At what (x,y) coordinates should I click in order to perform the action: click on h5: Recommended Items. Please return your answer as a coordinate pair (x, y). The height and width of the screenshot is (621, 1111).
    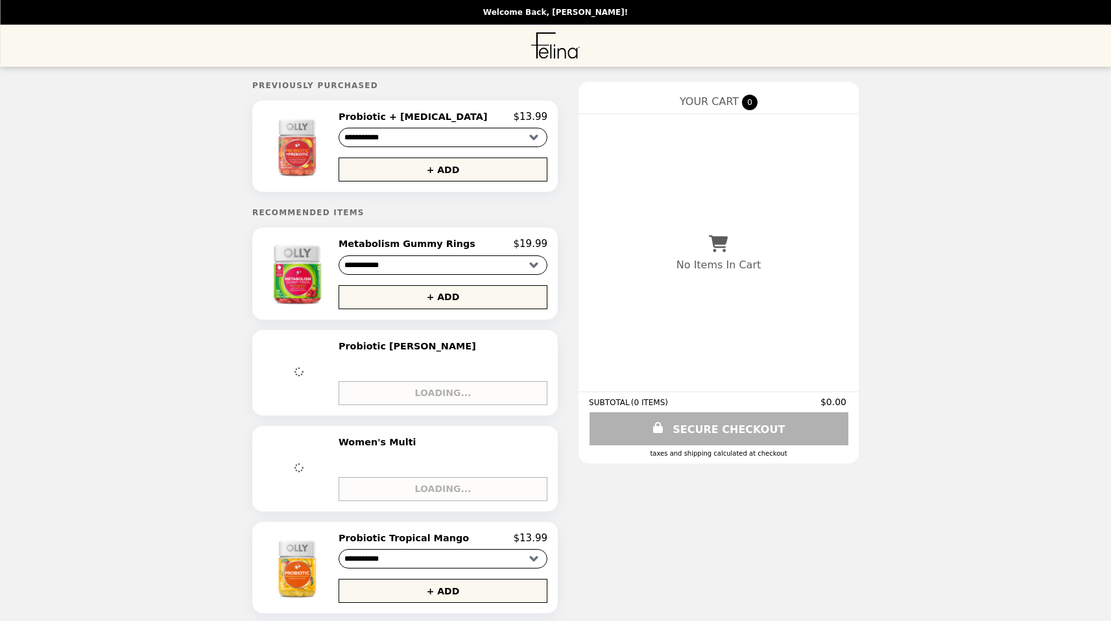
    Looking at the image, I should click on (405, 213).